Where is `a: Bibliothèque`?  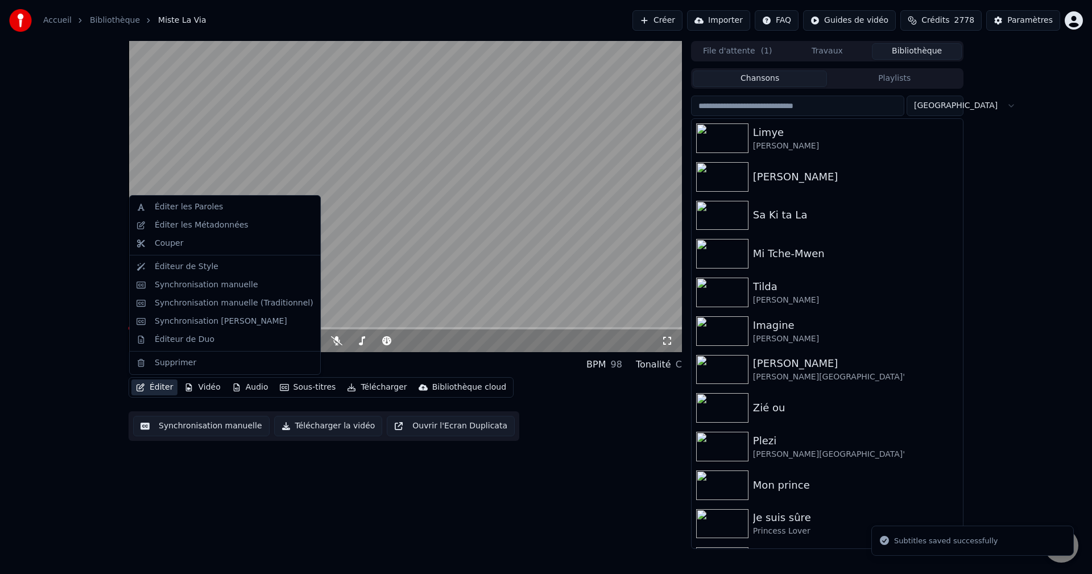 a: Bibliothèque is located at coordinates (115, 20).